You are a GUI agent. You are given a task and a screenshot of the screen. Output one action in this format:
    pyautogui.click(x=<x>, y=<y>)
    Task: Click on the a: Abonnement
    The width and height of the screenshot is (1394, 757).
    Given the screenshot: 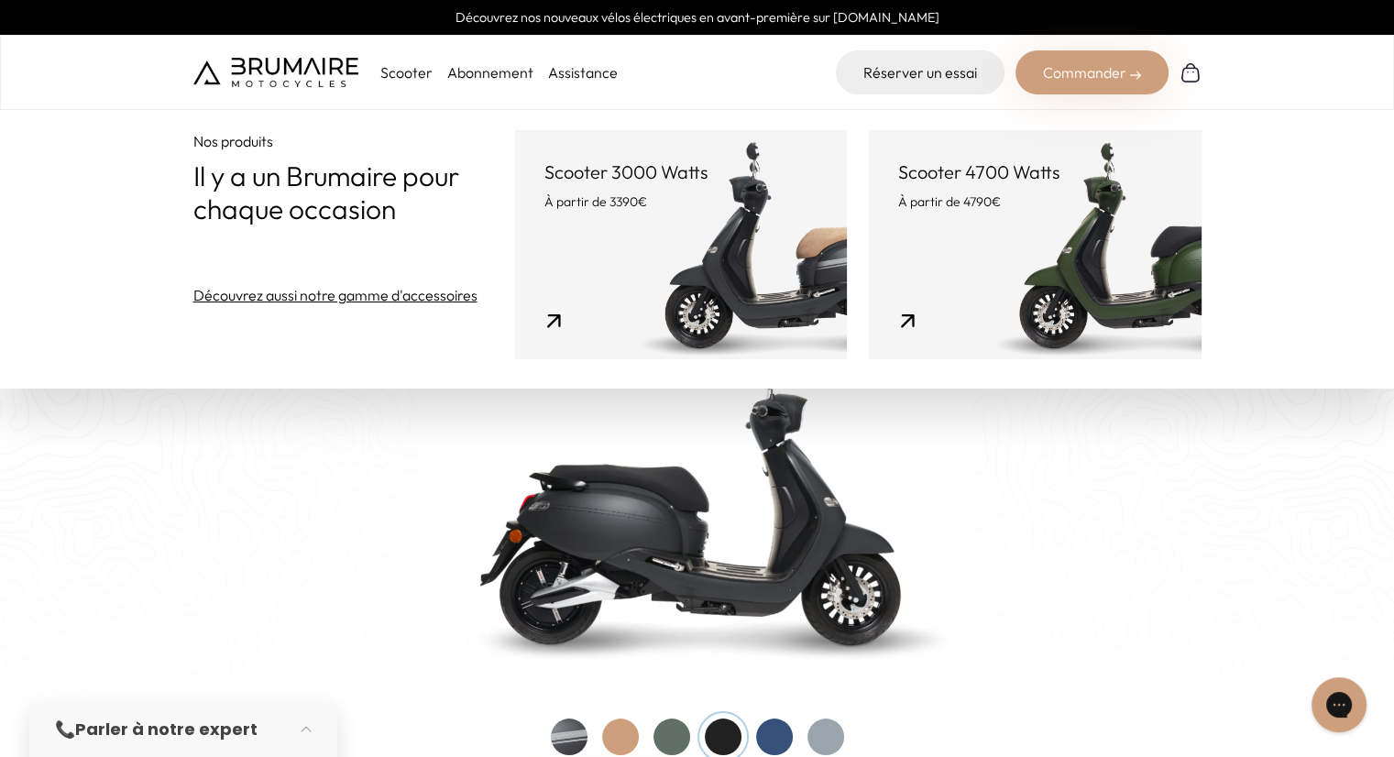 What is the action you would take?
    pyautogui.click(x=490, y=72)
    